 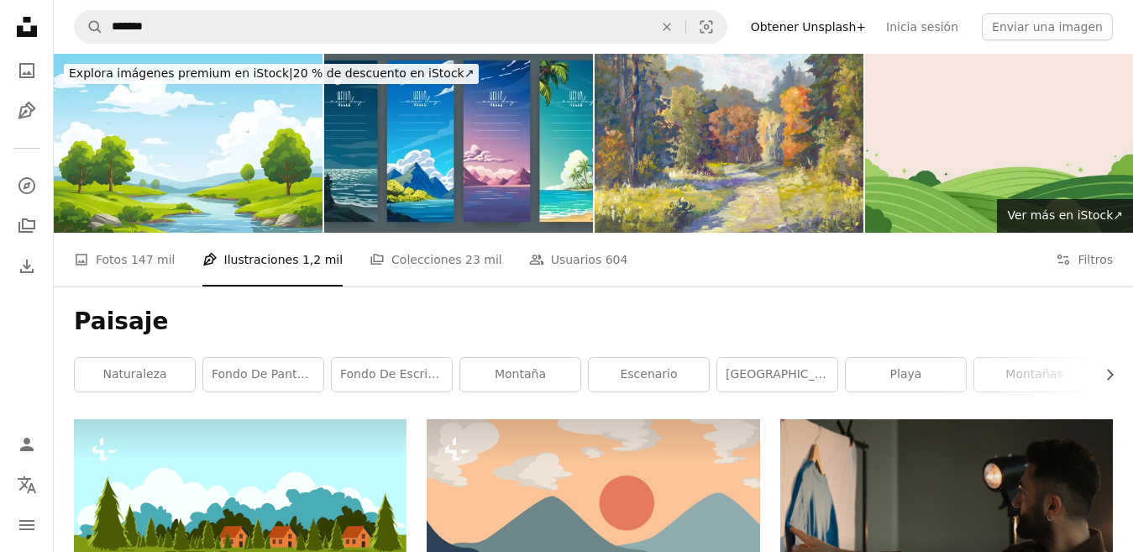 What do you see at coordinates (1084, 259) in the screenshot?
I see `button: Filtros` at bounding box center [1084, 259].